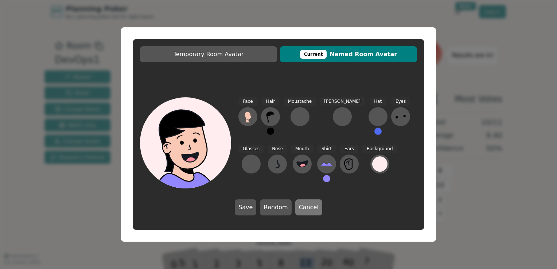 Image resolution: width=557 pixels, height=269 pixels. I want to click on span: Face, so click(248, 101).